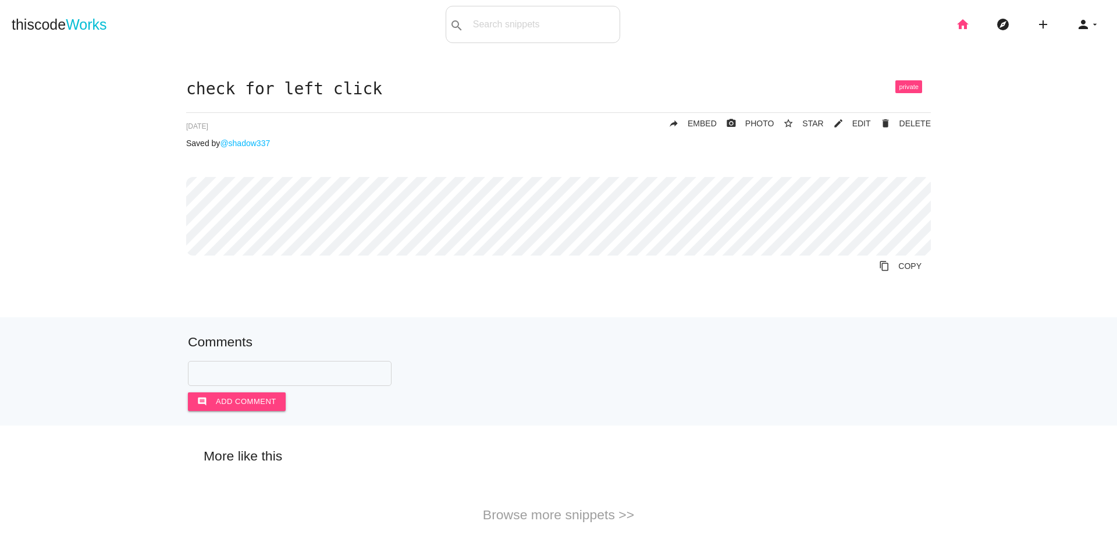 This screenshot has width=1117, height=535. Describe the element at coordinates (1083, 24) in the screenshot. I see `i: person` at that location.